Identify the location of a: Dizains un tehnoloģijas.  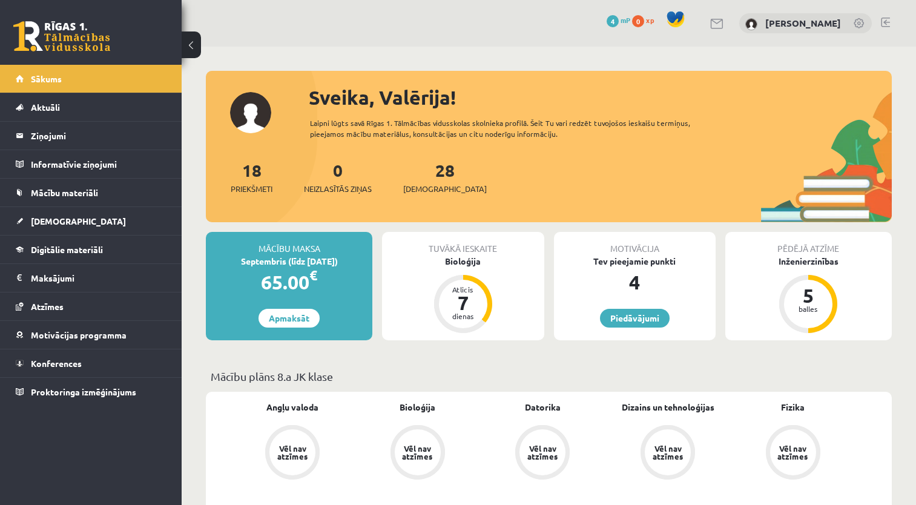
(668, 407).